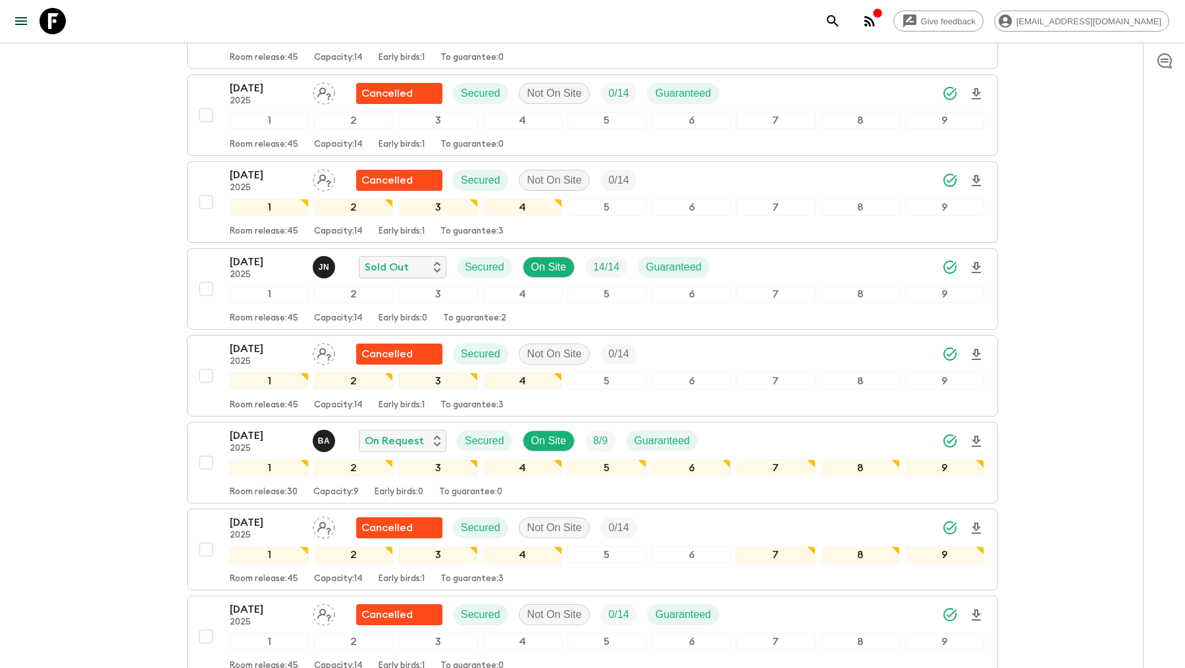 The height and width of the screenshot is (668, 1185). What do you see at coordinates (948, 21) in the screenshot?
I see `span: Give feedback` at bounding box center [948, 21].